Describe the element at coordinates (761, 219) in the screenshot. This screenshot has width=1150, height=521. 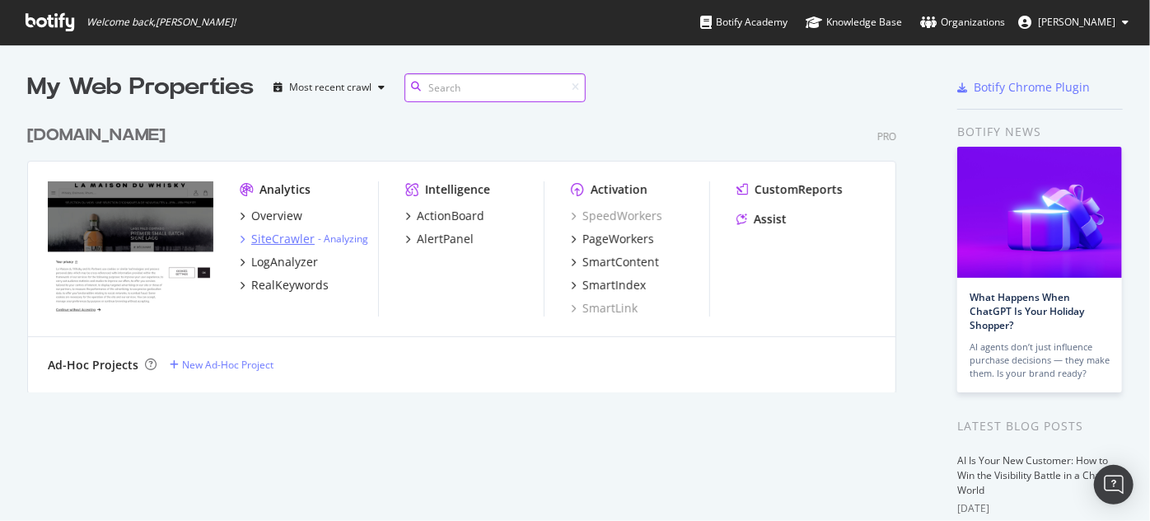
I see `a: Assist` at that location.